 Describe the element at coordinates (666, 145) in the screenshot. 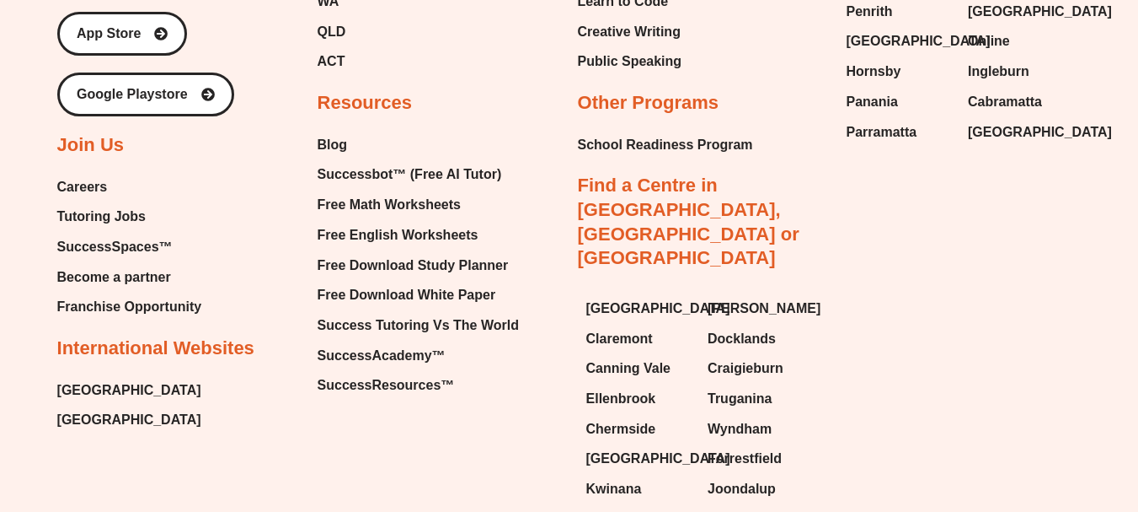

I see `a: School Readiness Program` at that location.